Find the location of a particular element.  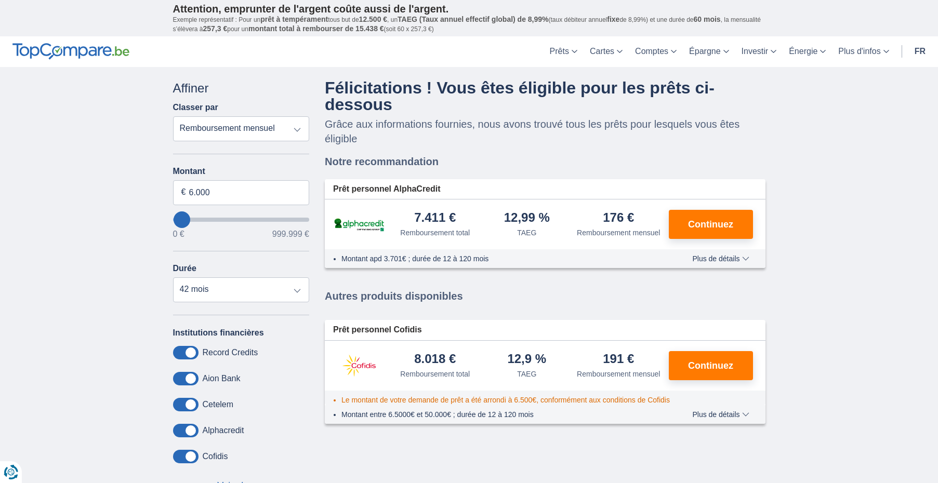

a: Investir is located at coordinates (759, 51).